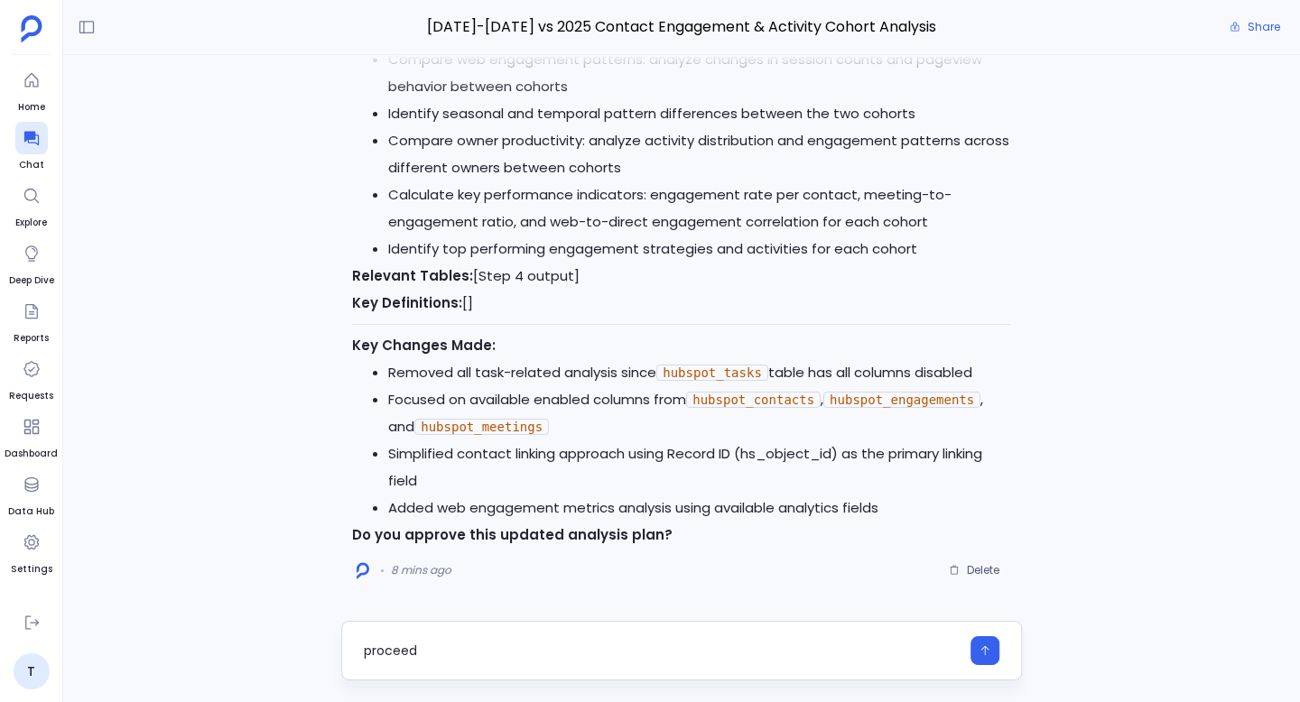 The width and height of the screenshot is (1300, 702). I want to click on button: Delete, so click(974, 570).